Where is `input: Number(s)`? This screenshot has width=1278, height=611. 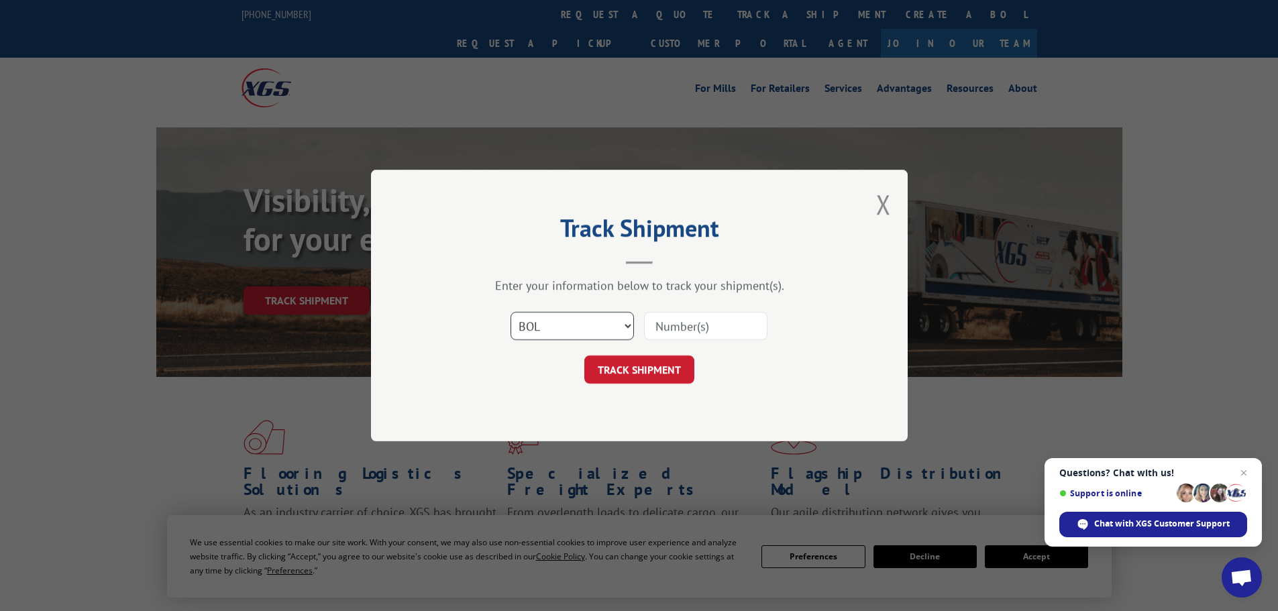 input: Number(s) is located at coordinates (706, 326).